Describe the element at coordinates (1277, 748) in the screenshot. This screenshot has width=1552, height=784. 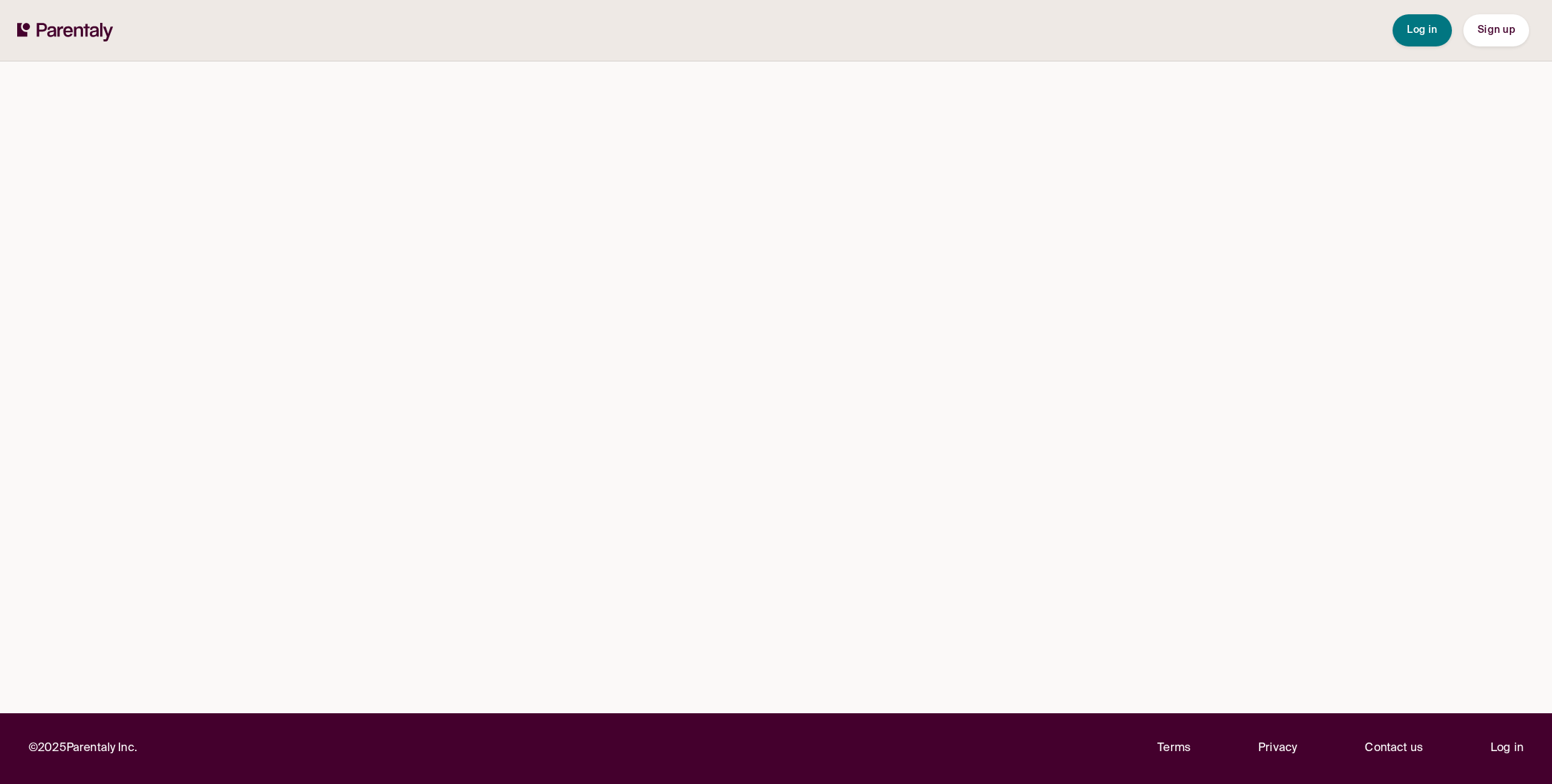
I see `a: Privacy` at that location.